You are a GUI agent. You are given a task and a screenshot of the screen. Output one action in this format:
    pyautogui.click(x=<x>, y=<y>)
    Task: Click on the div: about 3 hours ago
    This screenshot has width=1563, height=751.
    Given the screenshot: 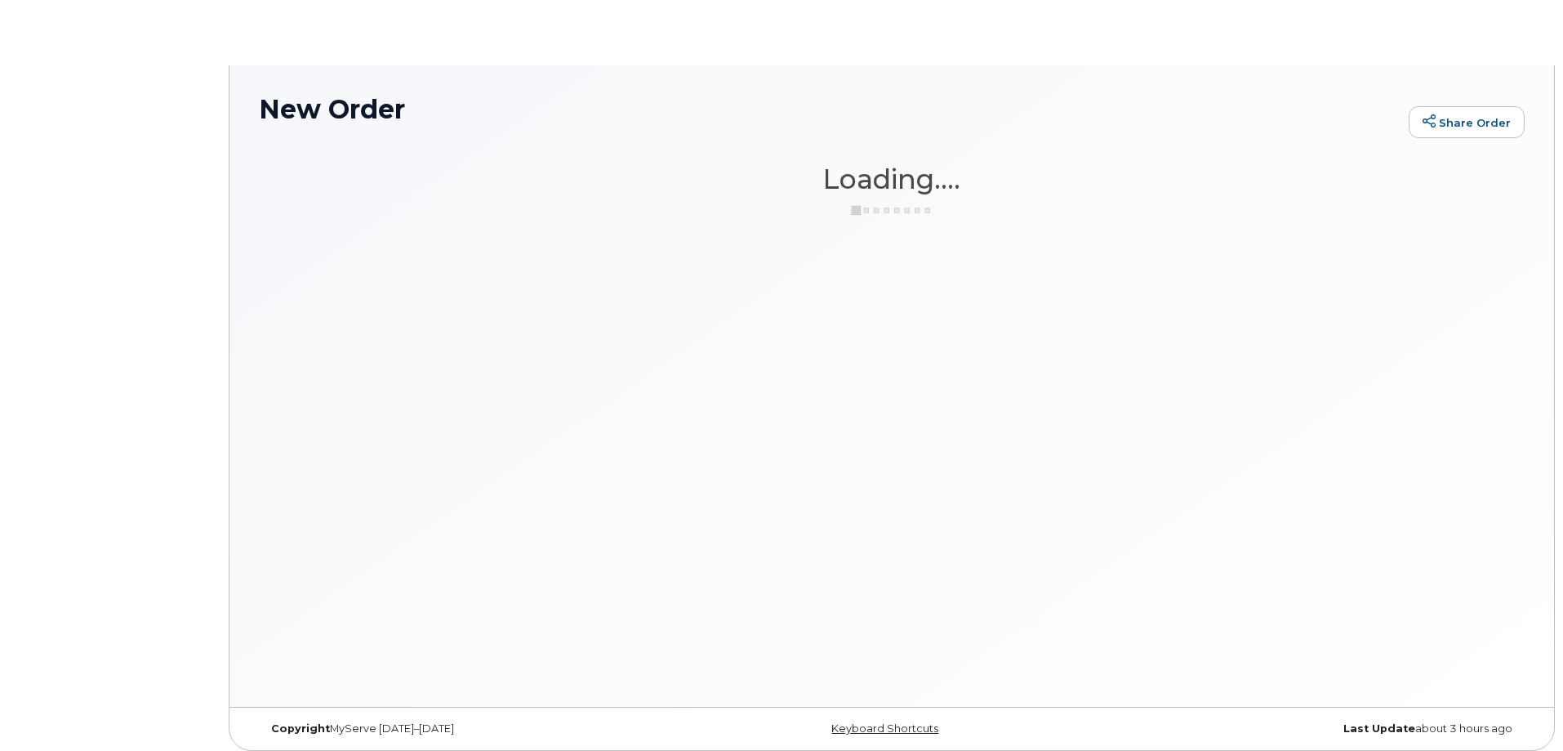 What is the action you would take?
    pyautogui.click(x=1313, y=729)
    